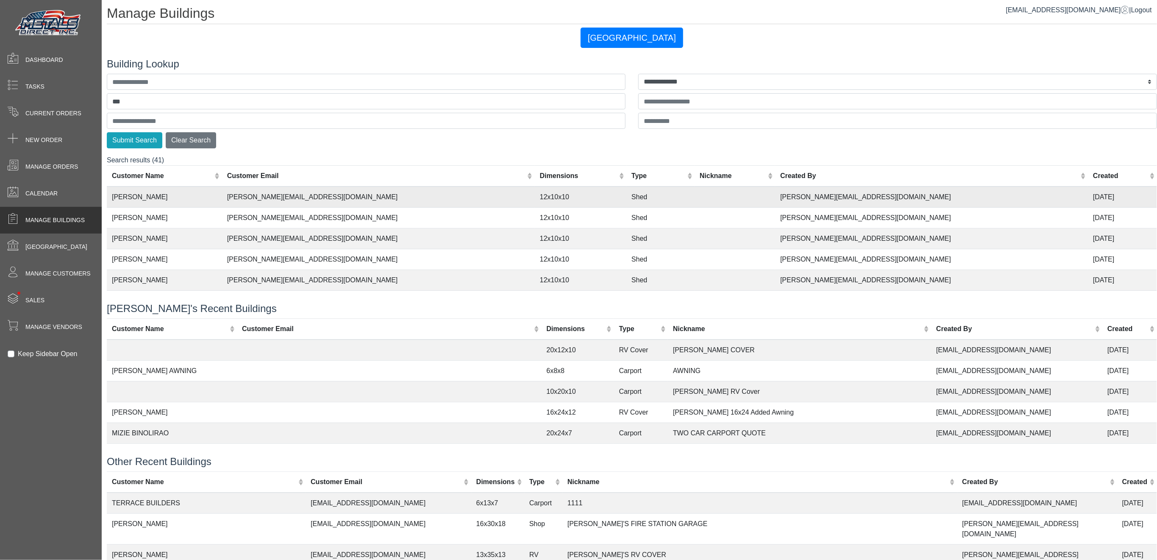  Describe the element at coordinates (578, 412) in the screenshot. I see `td: 16x24x12` at that location.